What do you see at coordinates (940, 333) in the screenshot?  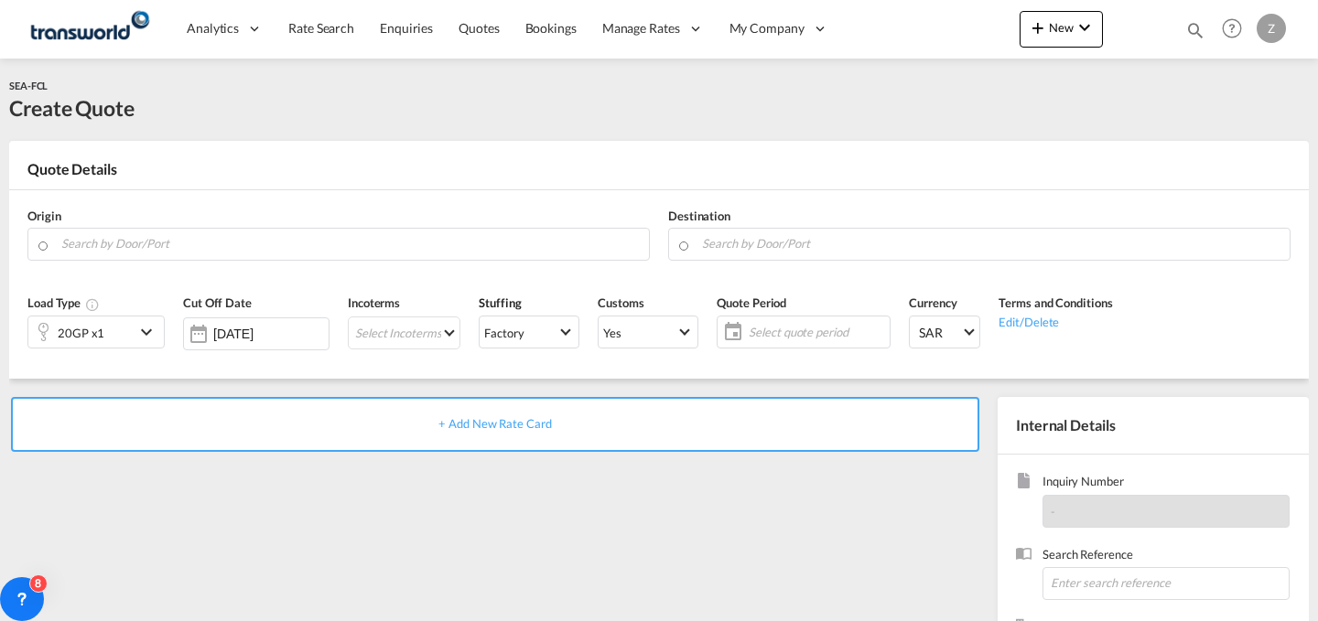 I see `span: SAR` at bounding box center [940, 333].